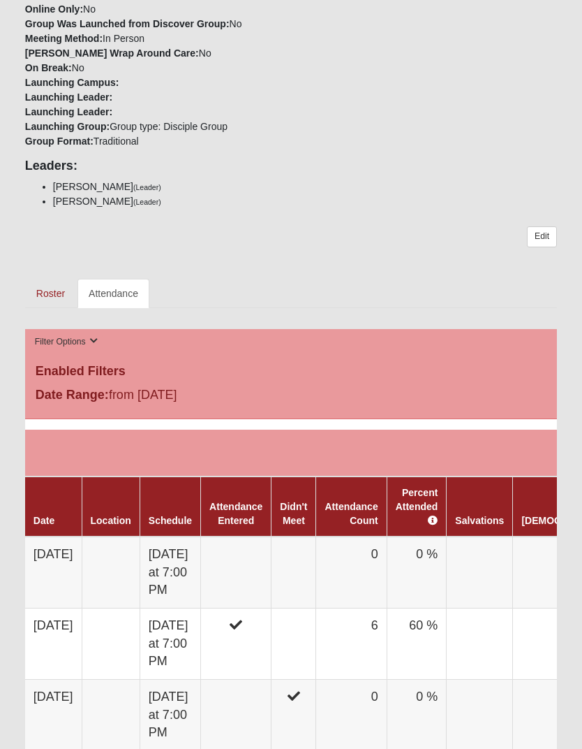  Describe the element at coordinates (113, 294) in the screenshot. I see `a: Attendance` at that location.